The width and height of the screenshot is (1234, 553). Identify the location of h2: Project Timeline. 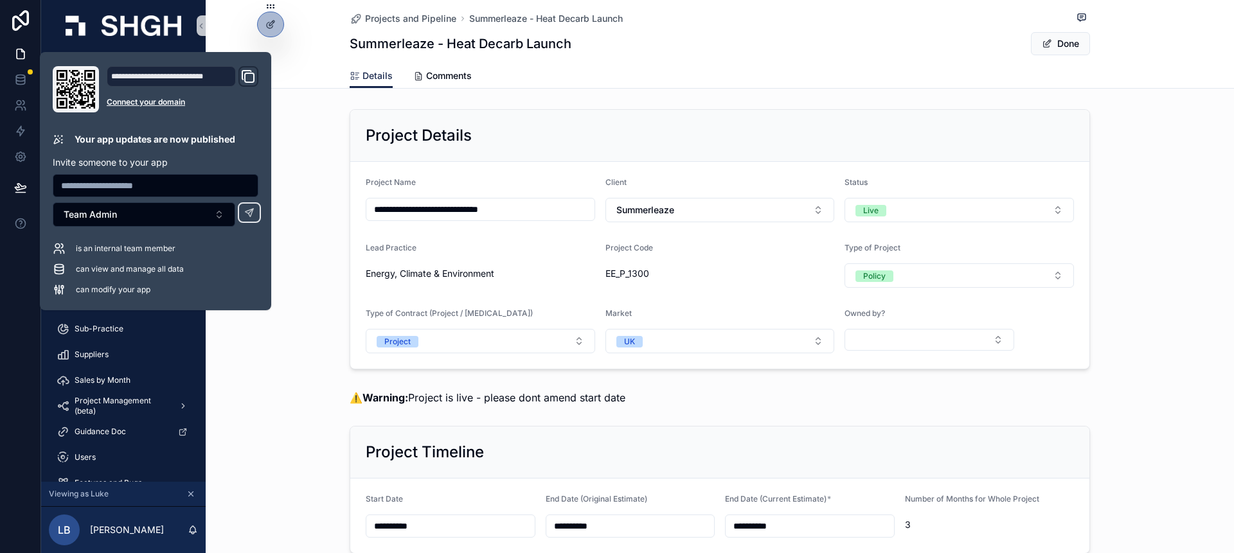
(425, 452).